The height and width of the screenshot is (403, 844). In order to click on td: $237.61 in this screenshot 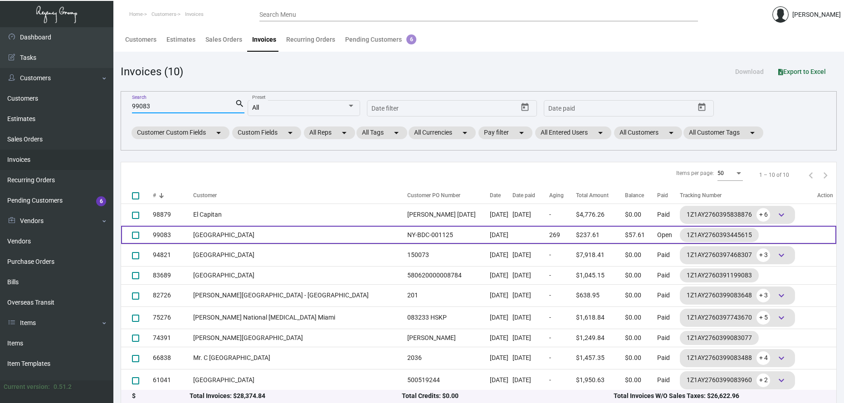, I will do `click(600, 235)`.